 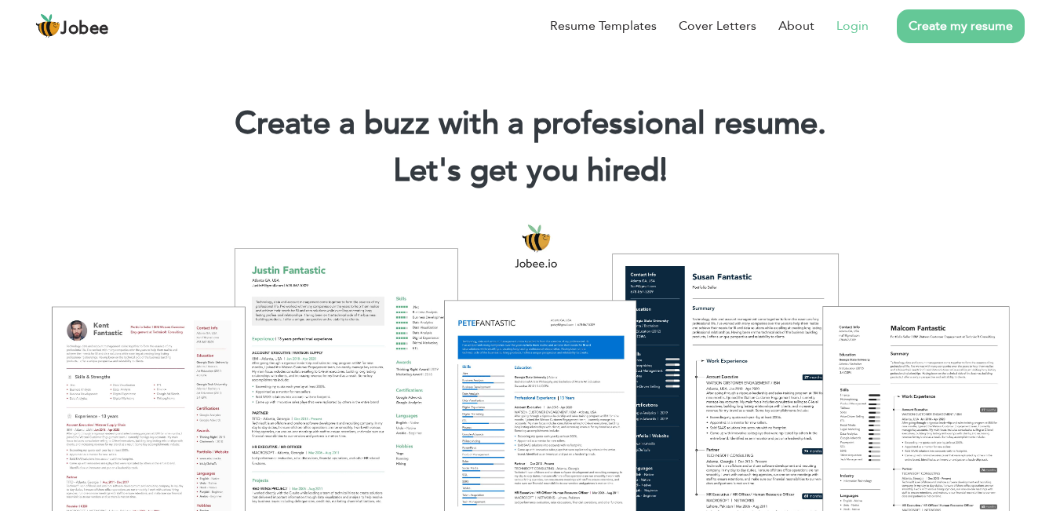 What do you see at coordinates (852, 26) in the screenshot?
I see `a: Login` at bounding box center [852, 26].